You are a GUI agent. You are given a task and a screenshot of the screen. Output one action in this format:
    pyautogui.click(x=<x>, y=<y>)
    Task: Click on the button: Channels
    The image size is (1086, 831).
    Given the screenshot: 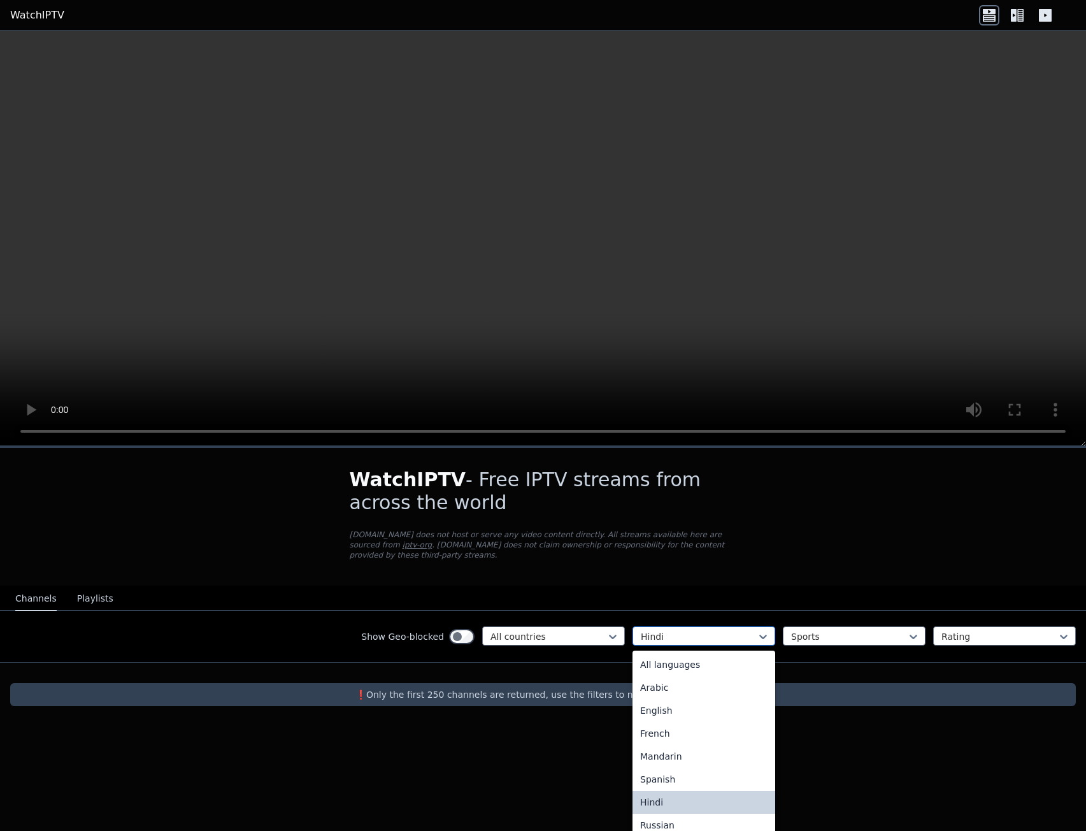 What is the action you would take?
    pyautogui.click(x=36, y=599)
    